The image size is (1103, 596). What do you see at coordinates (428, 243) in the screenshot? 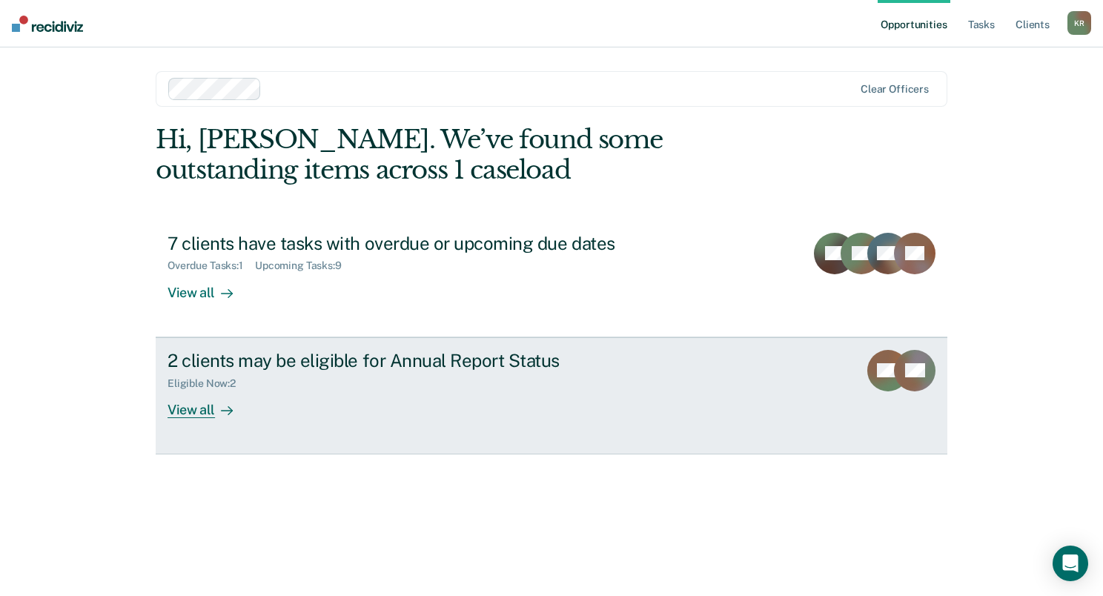
I see `div: 7 clients have tasks with overdue or upcoming due dates` at bounding box center [428, 243].